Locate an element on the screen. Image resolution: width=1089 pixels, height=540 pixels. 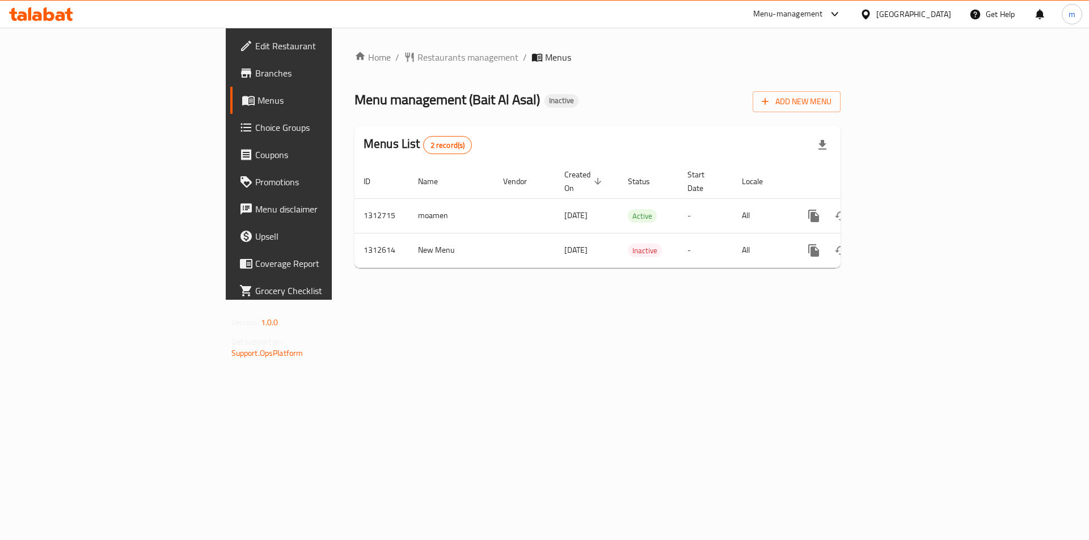
span: Status is located at coordinates (646, 181).